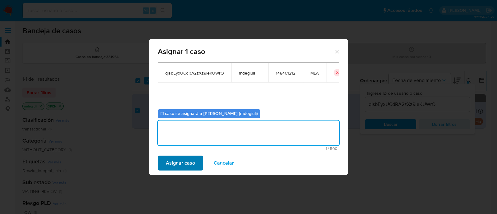 The width and height of the screenshot is (497, 214). Describe the element at coordinates (246, 52) in the screenshot. I see `span: Asignar 1 caso` at that location.